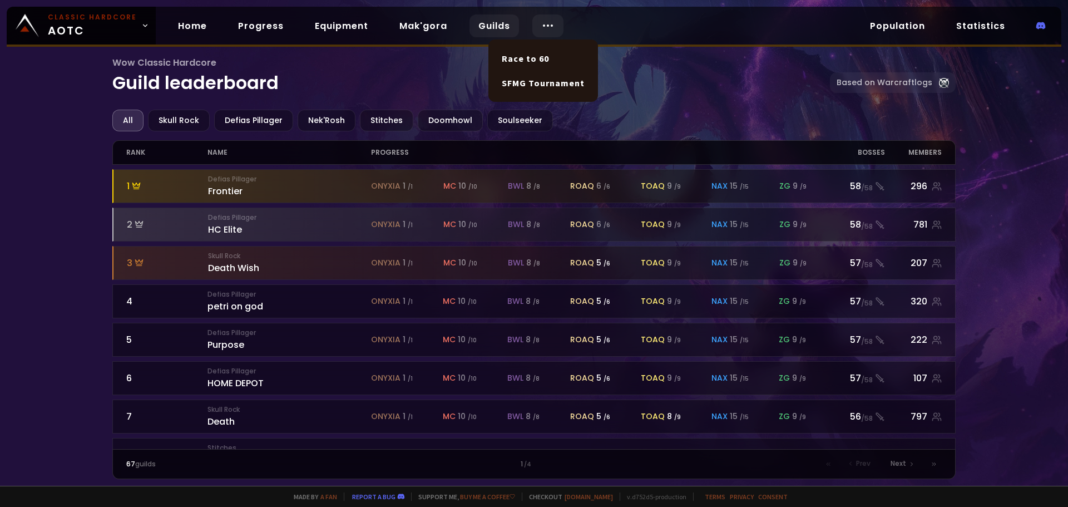 Image resolution: width=1068 pixels, height=507 pixels. I want to click on a: 3Skull RockDeath Wishonyxia 1 /1mc 10 /10bwl 8 /8roaq 5 /6toaq 9 /9nax 15 /15zg 9 /957/58207, so click(534, 263).